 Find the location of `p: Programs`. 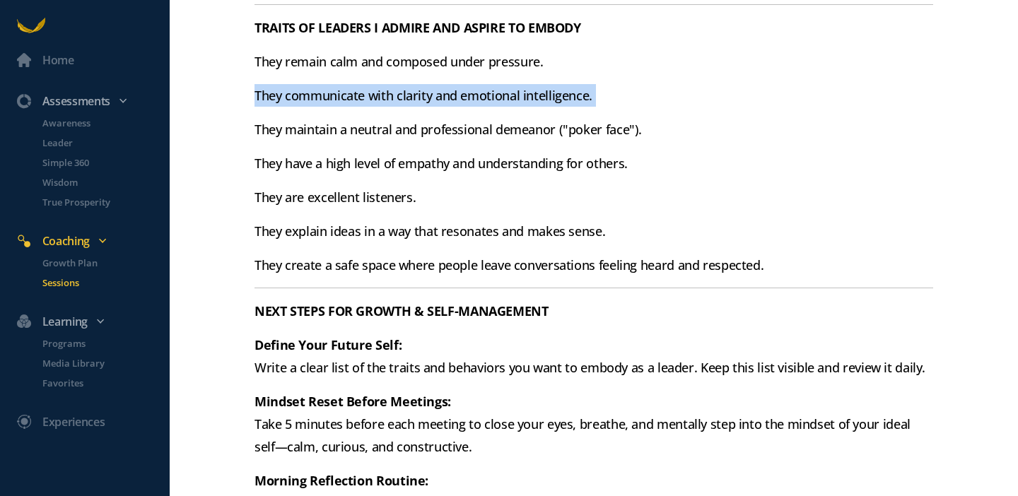

p: Programs is located at coordinates (105, 343).